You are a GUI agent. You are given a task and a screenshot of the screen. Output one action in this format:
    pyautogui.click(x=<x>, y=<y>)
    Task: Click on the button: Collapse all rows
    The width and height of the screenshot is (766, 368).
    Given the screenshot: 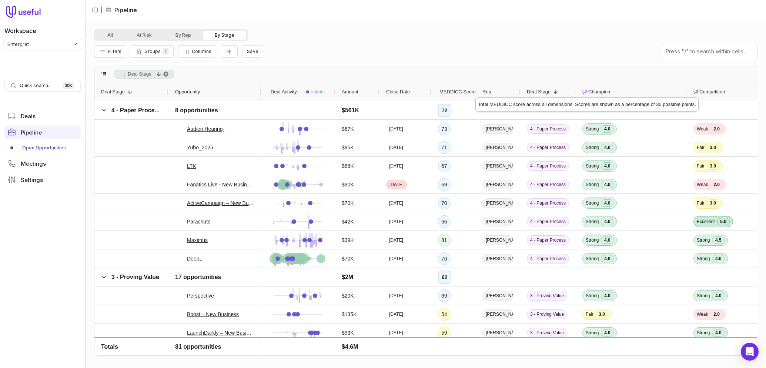 What is the action you would take?
    pyautogui.click(x=229, y=51)
    